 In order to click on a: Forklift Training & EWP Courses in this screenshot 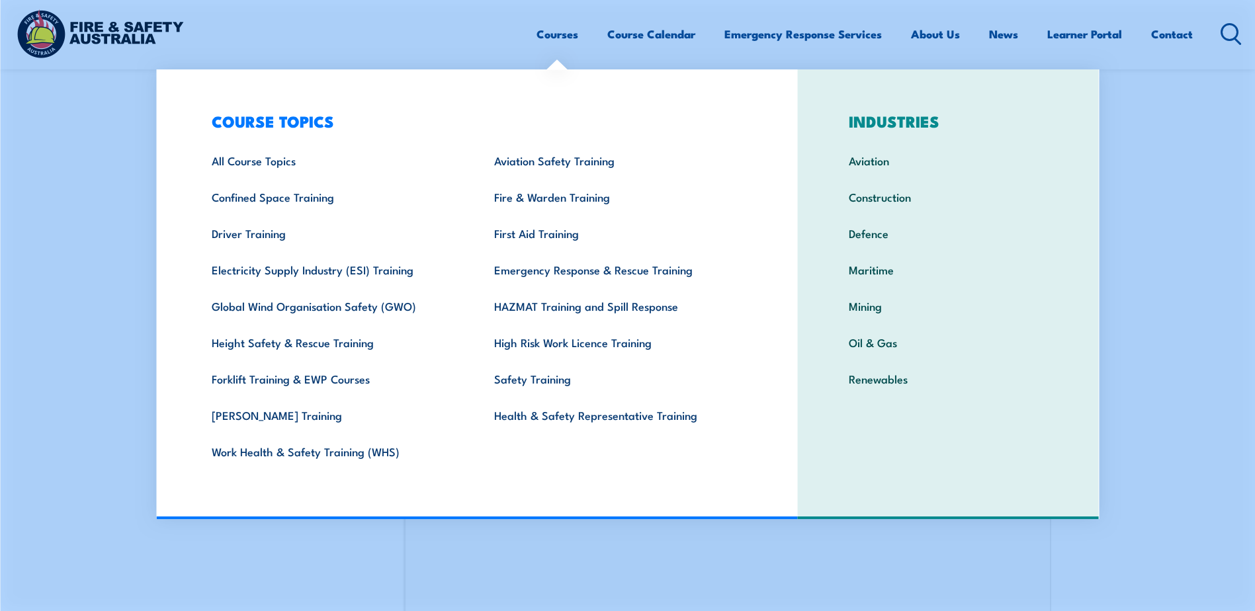, I will do `click(332, 378)`.